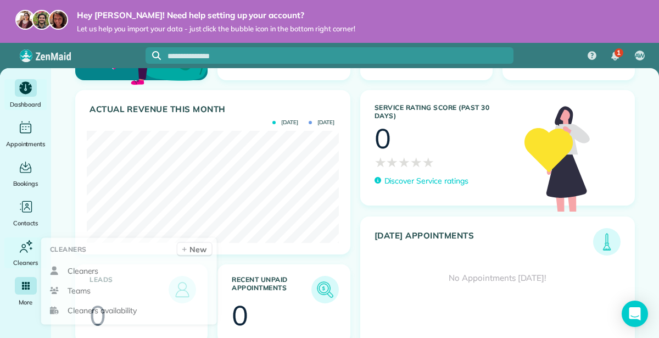 The height and width of the screenshot is (338, 659). I want to click on img: maria-72a9807cf96188c08ef61303f053569d2e2a8a1cde33d635c8a3ac13582a053d.jpg, so click(25, 20).